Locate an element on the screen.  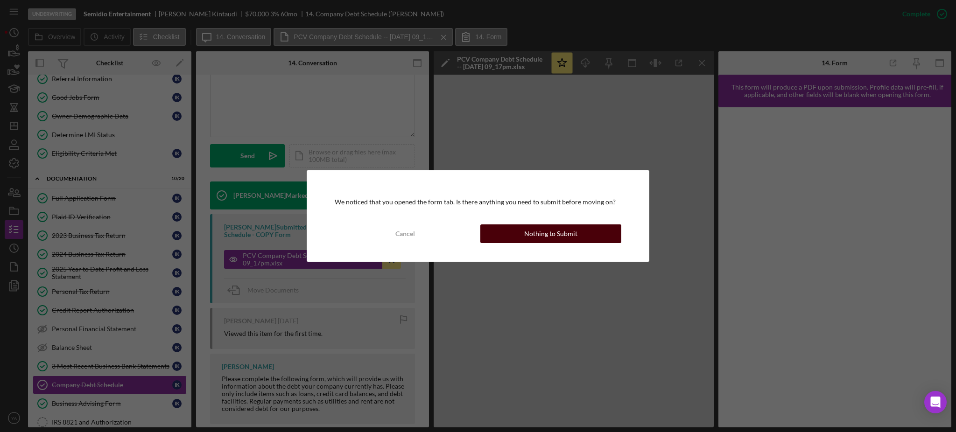
div: We noticed that you opened the form tab. Is there anything you need to submit before moving on? is located at coordinates (478, 202).